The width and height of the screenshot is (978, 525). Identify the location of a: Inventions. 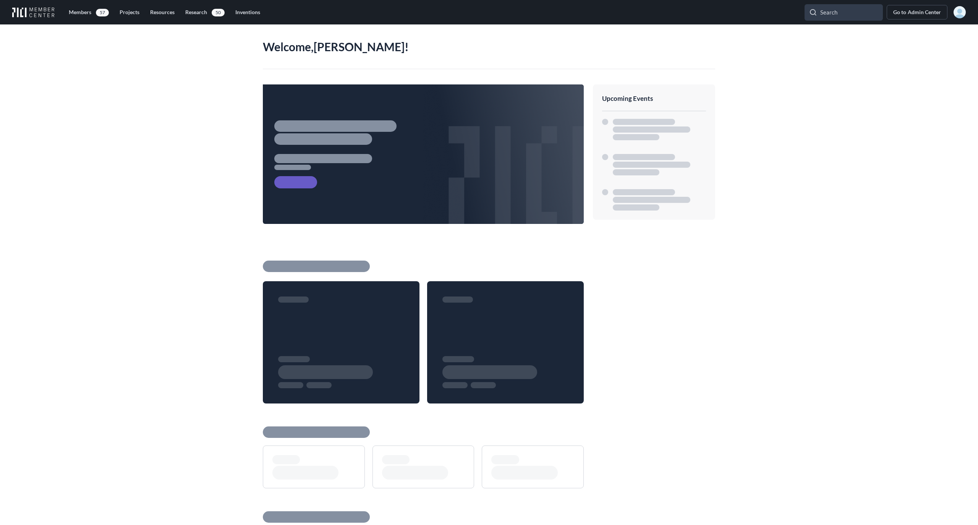
(248, 12).